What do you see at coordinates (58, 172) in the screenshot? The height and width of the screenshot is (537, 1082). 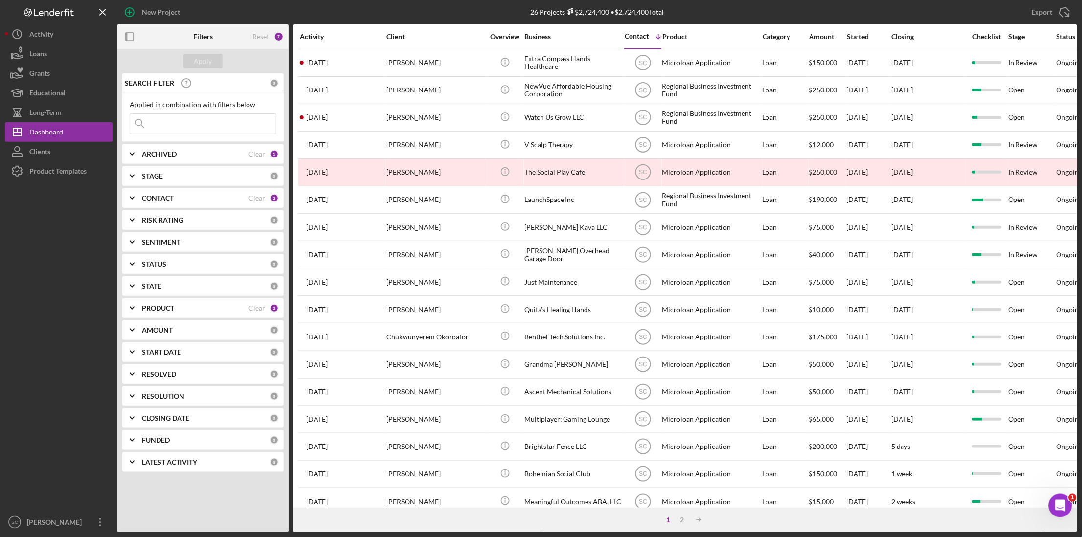 I see `div: Product Templates` at bounding box center [58, 172].